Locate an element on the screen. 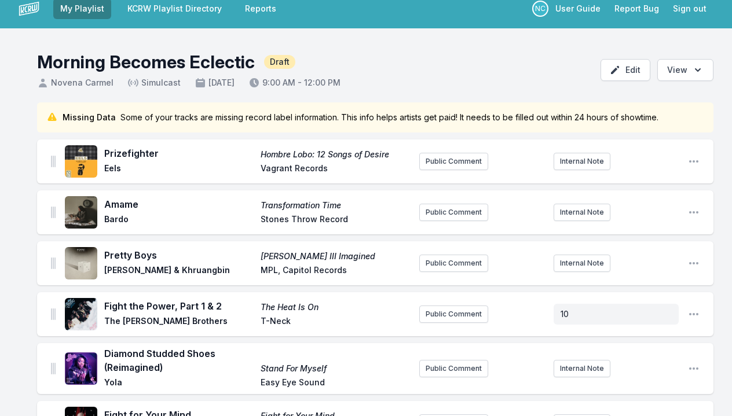 Image resolution: width=732 pixels, height=416 pixels. button: Edit is located at coordinates (625, 70).